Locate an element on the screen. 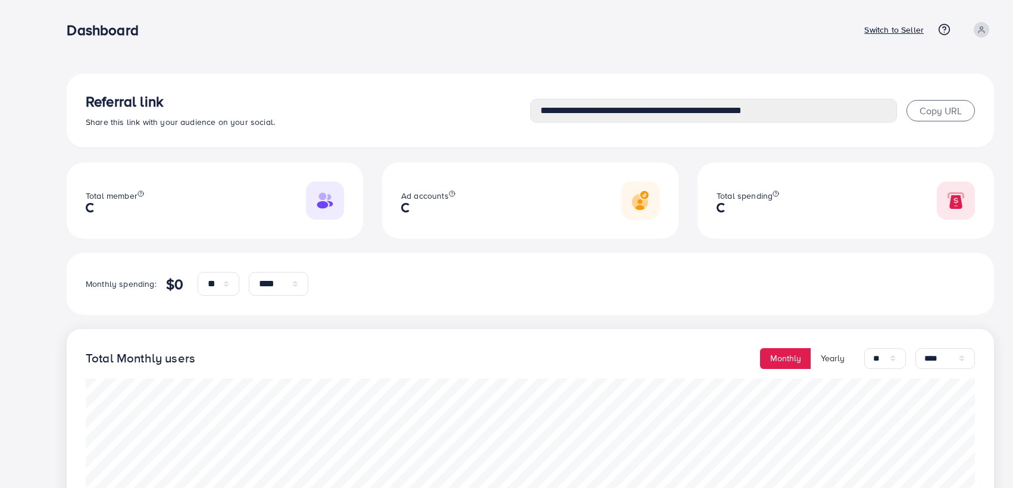 The image size is (1013, 488). button: Yearly is located at coordinates (833, 358).